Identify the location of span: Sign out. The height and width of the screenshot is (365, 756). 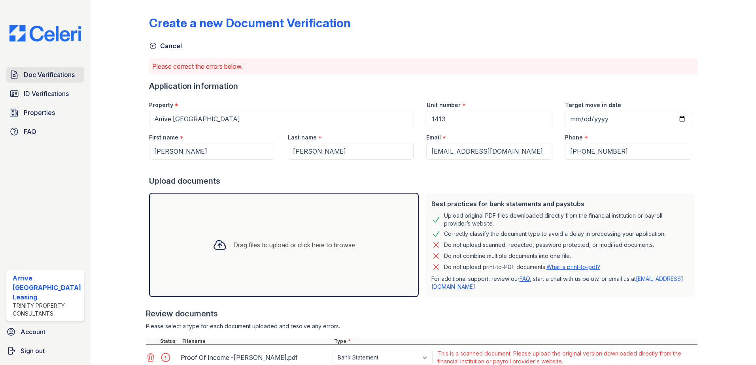
(32, 351).